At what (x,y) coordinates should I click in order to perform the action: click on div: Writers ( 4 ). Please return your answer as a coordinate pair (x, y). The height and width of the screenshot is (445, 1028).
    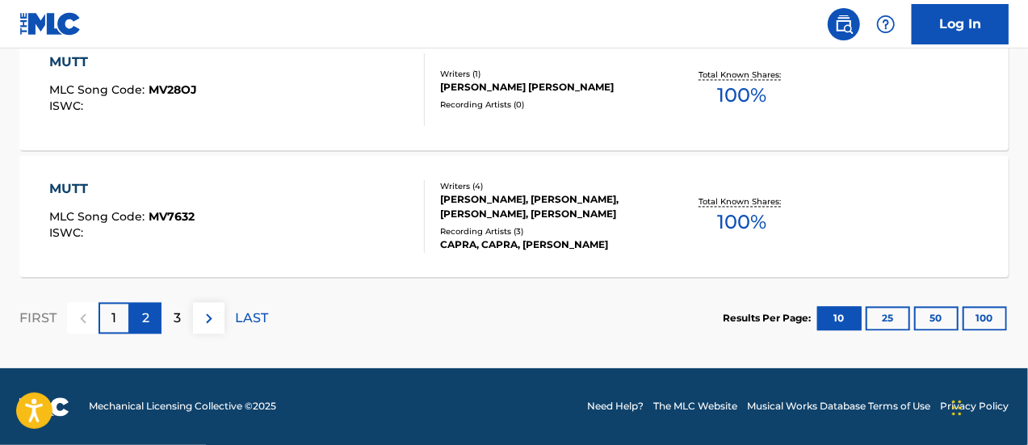
    Looking at the image, I should click on (550, 186).